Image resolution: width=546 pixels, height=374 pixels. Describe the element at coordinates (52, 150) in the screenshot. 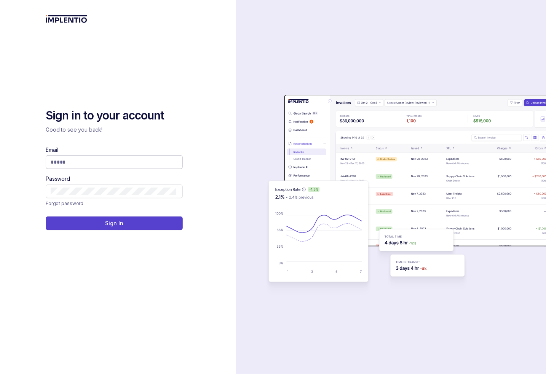

I see `label: Email` at that location.